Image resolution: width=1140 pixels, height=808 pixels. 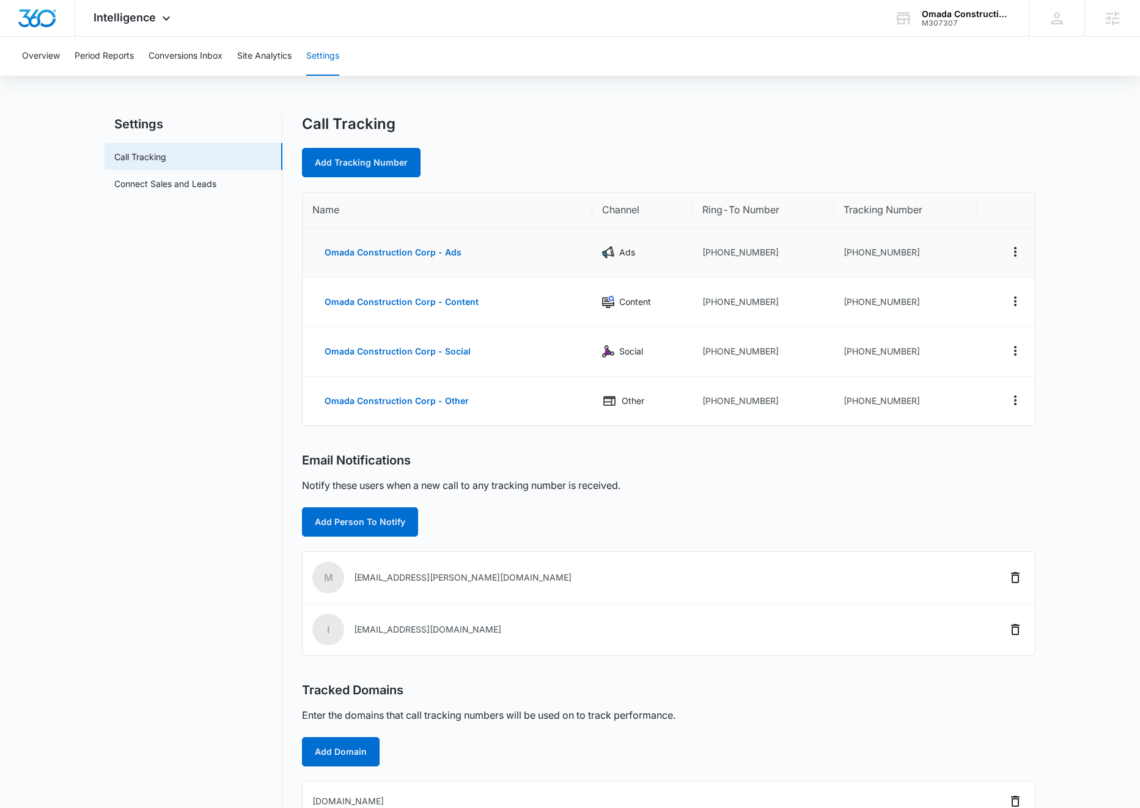 What do you see at coordinates (763, 210) in the screenshot?
I see `th: Ring-To Number` at bounding box center [763, 210].